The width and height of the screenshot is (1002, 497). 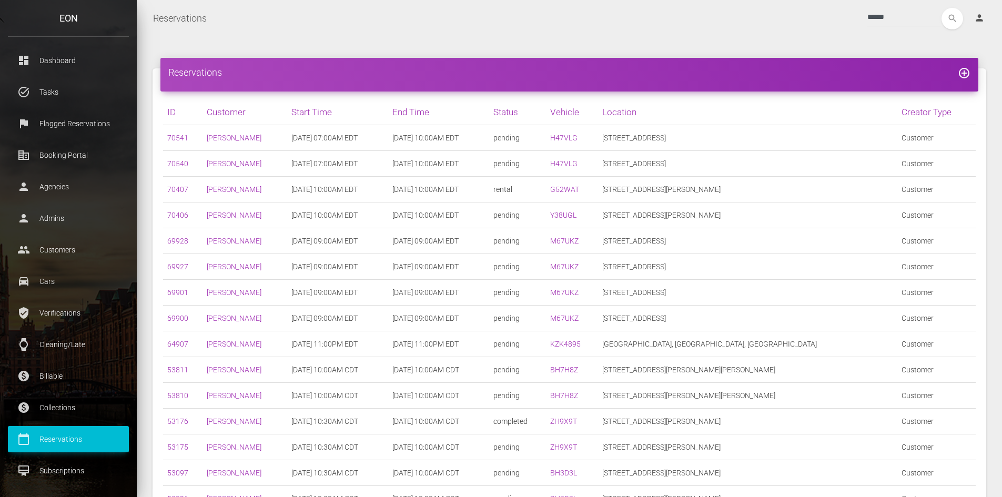 I want to click on th: Status, so click(x=517, y=112).